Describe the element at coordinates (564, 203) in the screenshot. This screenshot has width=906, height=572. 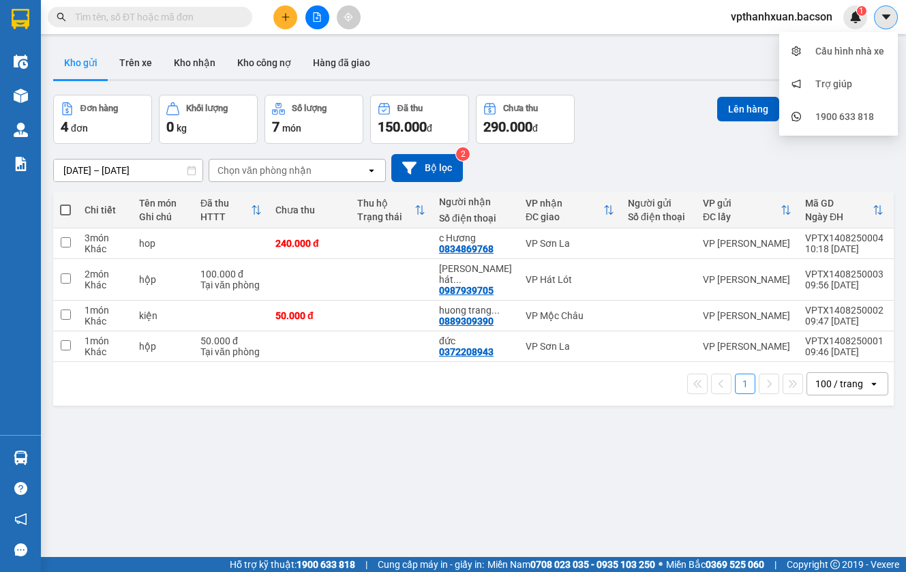
I see `div: VP nhận` at that location.